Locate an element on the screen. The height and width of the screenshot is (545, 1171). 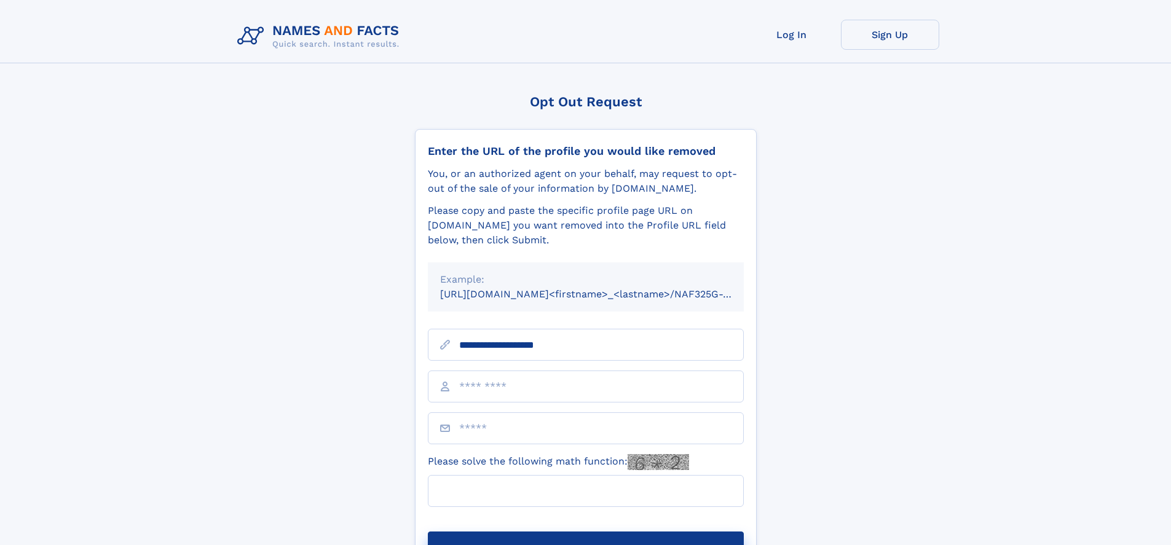
a: Sign Up is located at coordinates (890, 34).